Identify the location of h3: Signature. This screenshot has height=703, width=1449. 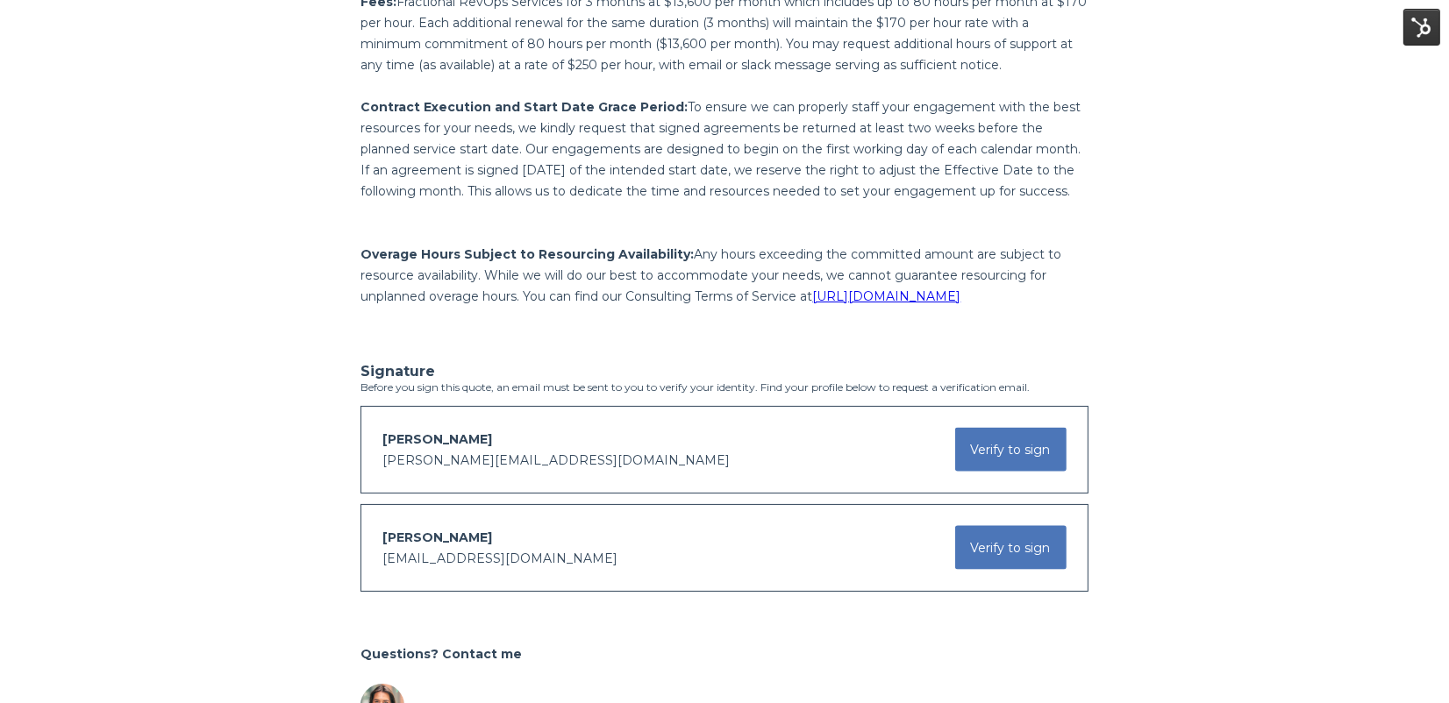
(724, 371).